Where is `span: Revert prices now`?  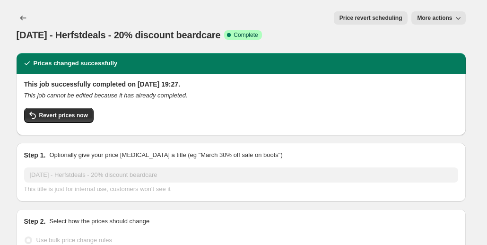 span: Revert prices now is located at coordinates (63, 115).